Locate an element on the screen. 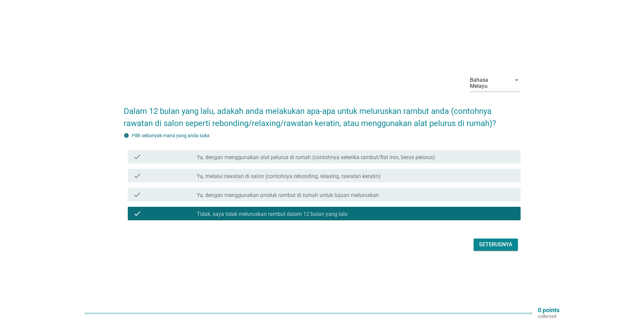 This screenshot has width=644, height=322. p: collected is located at coordinates (549, 316).